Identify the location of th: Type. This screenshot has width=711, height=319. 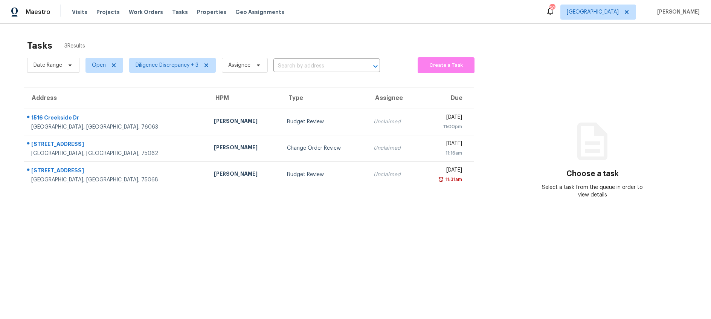
(324, 98).